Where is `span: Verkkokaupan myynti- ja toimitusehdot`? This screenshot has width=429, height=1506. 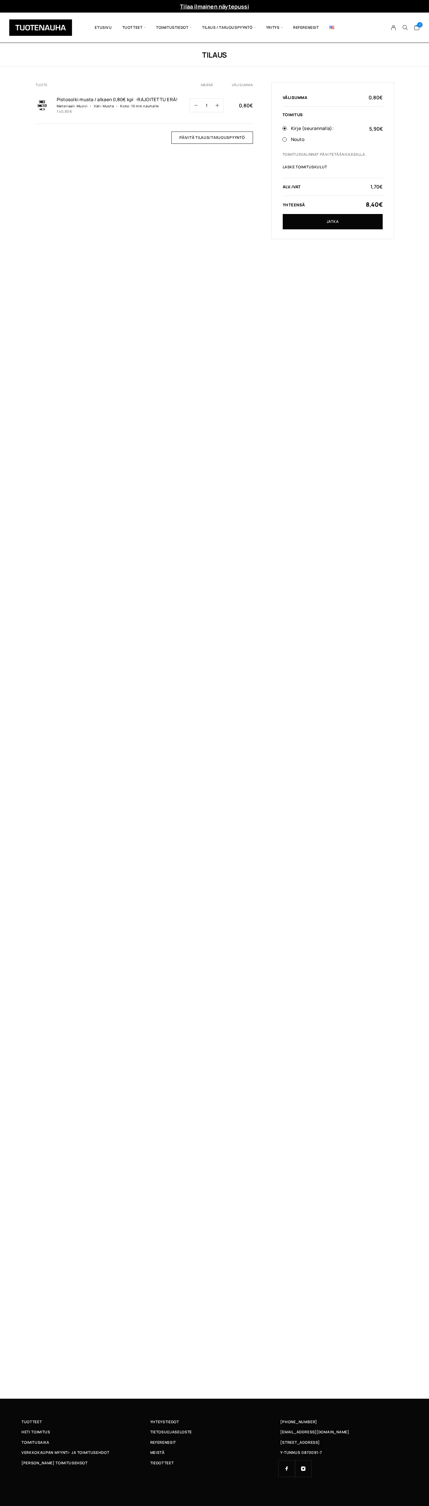
span: Verkkokaupan myynti- ja toimitusehdot is located at coordinates (65, 1452).